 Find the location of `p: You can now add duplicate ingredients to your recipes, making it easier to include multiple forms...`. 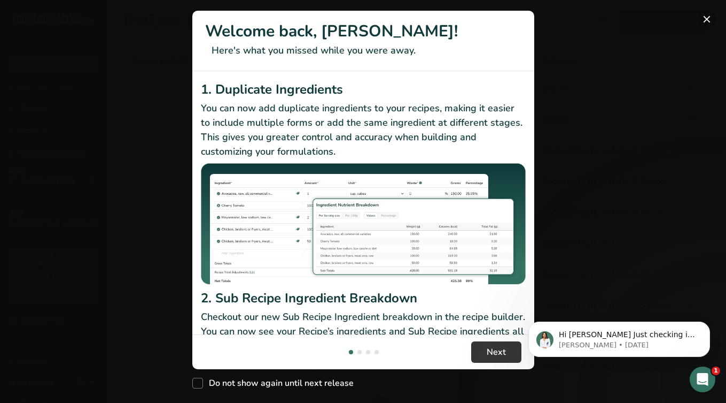

p: You can now add duplicate ingredients to your recipes, making it easier to include multiple forms... is located at coordinates (364, 130).